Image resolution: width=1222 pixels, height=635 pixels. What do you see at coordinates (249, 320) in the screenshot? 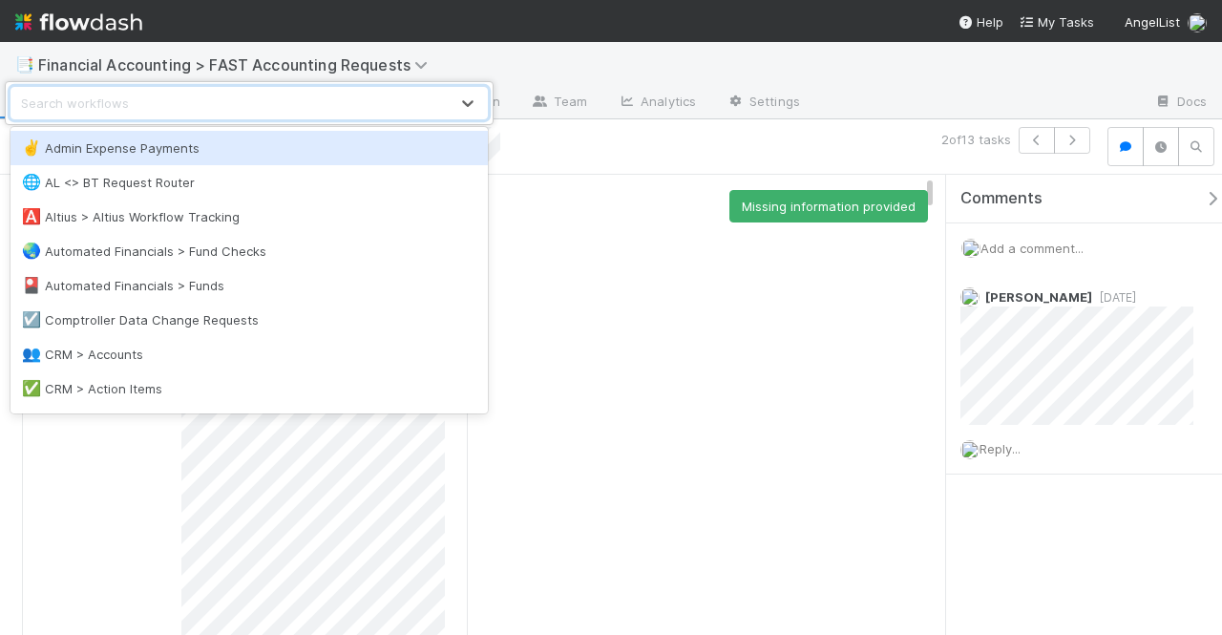
I see `div: Comptroller Data Change Requests` at bounding box center [249, 320].